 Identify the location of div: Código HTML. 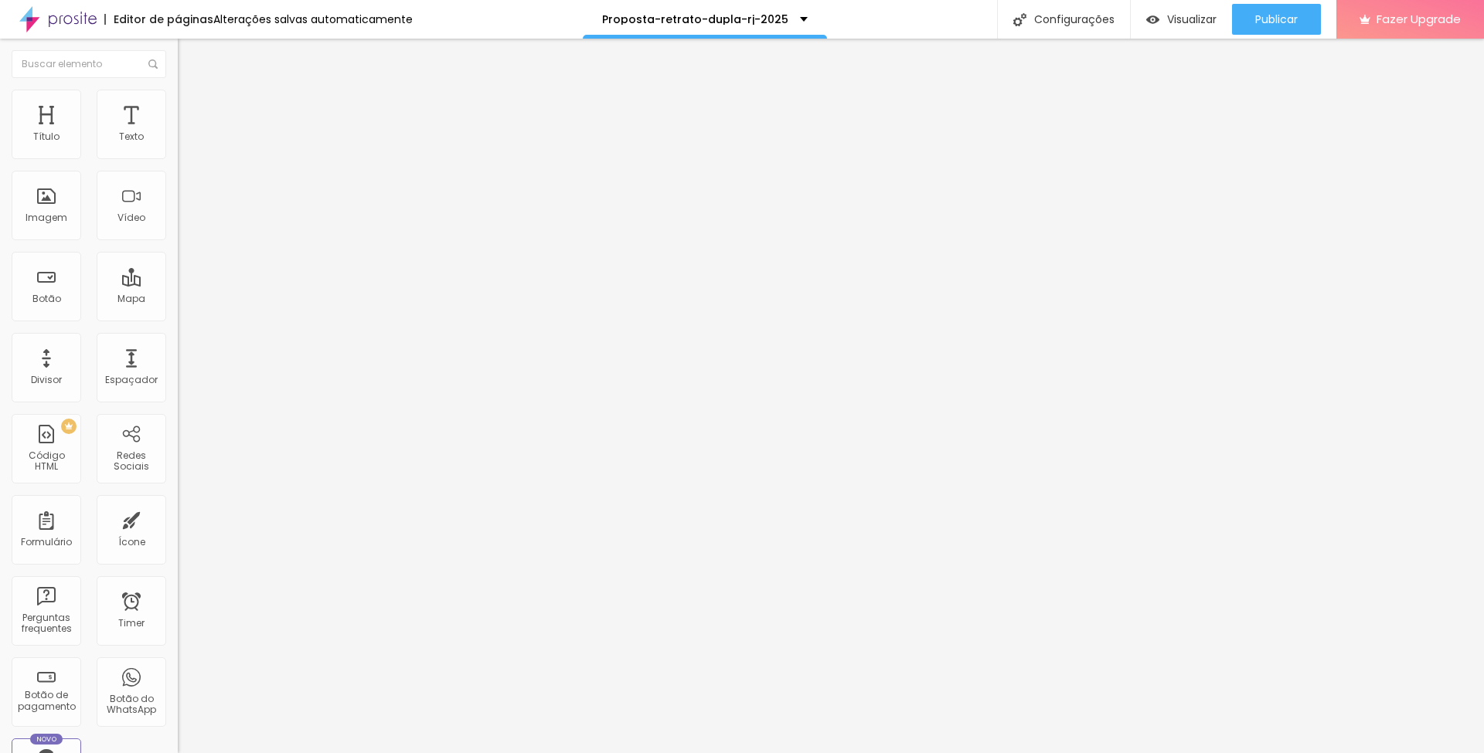
(46, 461).